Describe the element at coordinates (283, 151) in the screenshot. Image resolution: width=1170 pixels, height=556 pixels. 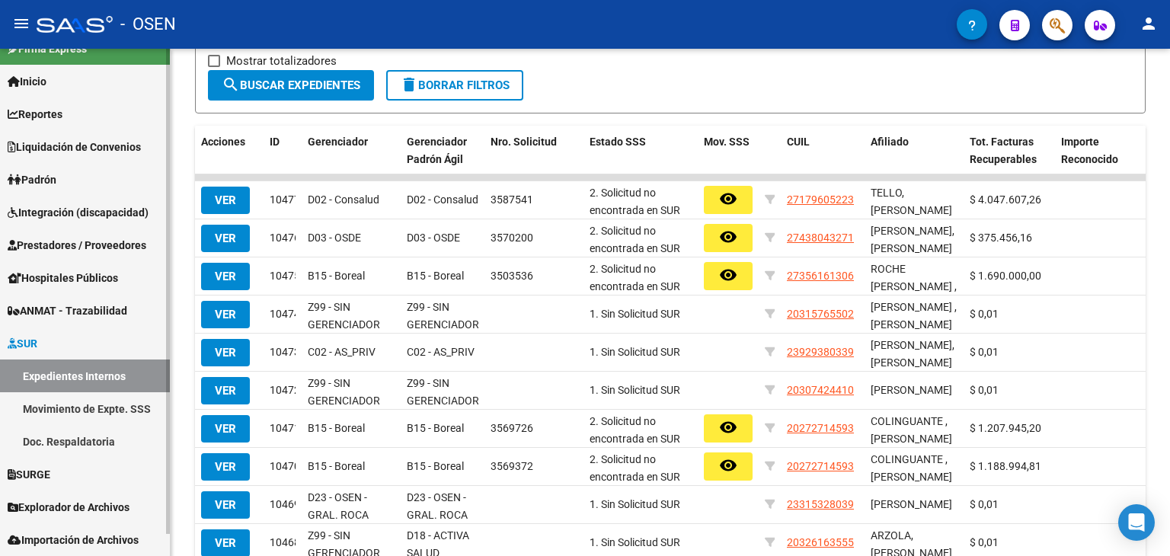
I see `datatable-header-cell: ID` at that location.